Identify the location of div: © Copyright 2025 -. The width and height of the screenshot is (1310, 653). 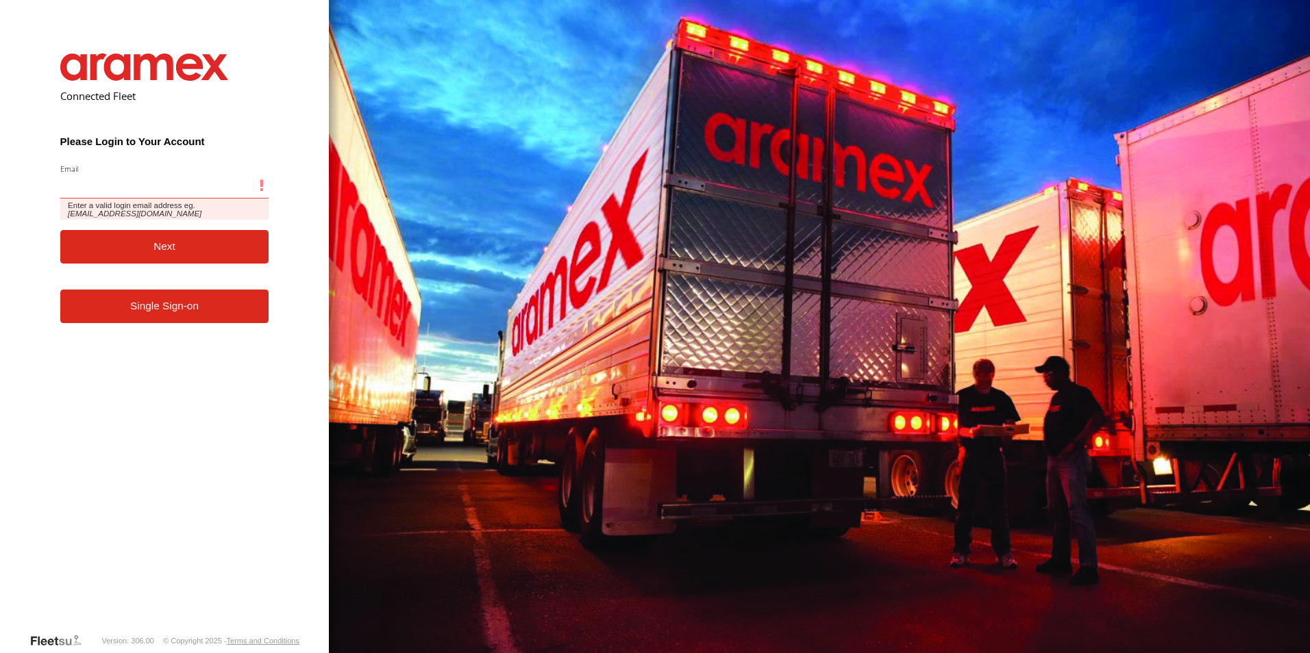
(231, 641).